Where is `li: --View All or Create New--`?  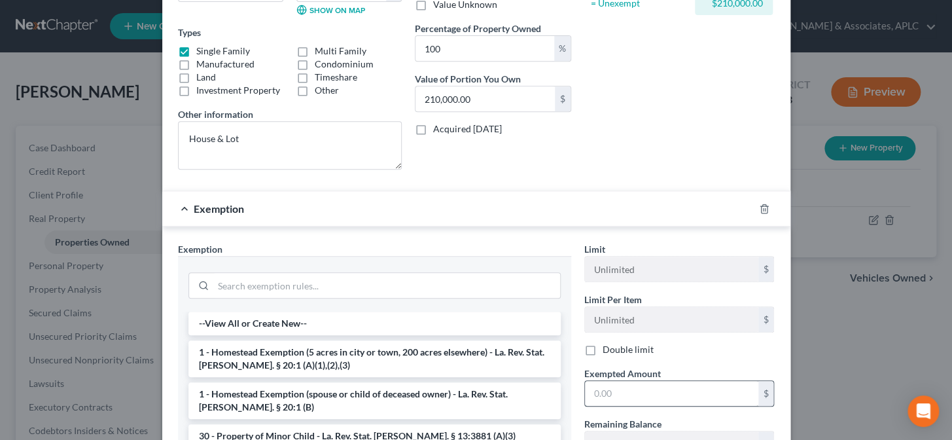 li: --View All or Create New-- is located at coordinates (374, 323).